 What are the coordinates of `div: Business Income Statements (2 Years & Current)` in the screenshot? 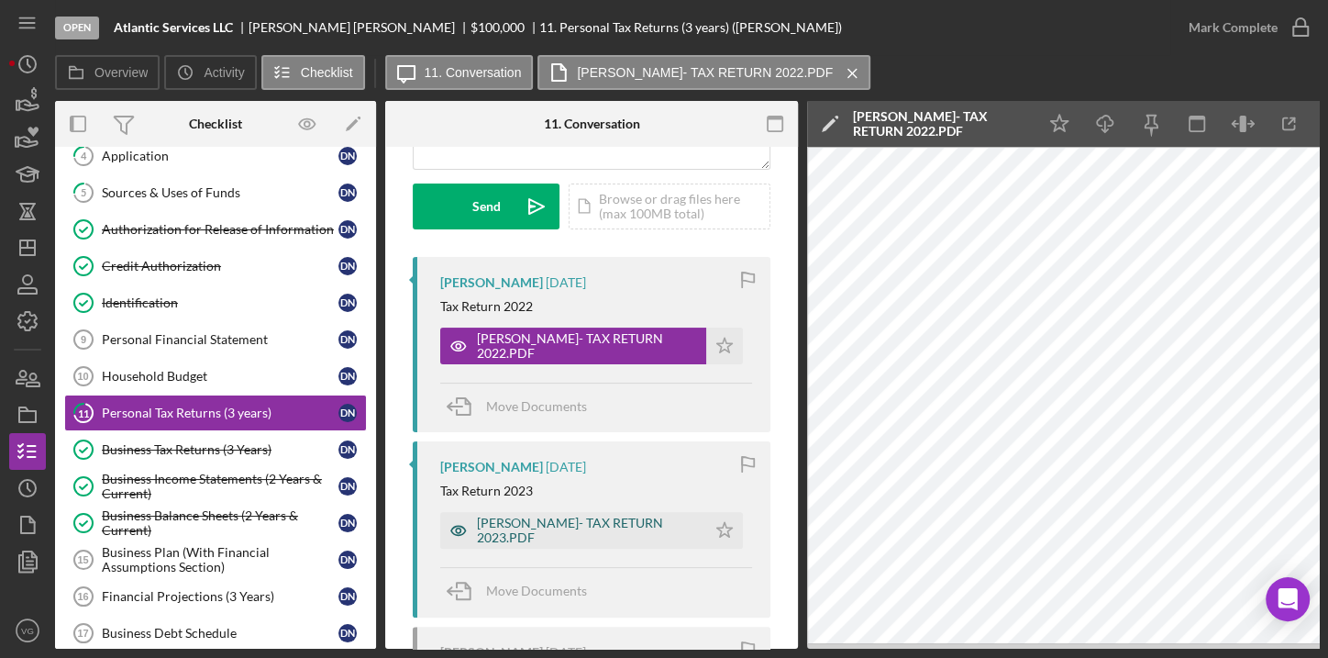 It's located at (220, 486).